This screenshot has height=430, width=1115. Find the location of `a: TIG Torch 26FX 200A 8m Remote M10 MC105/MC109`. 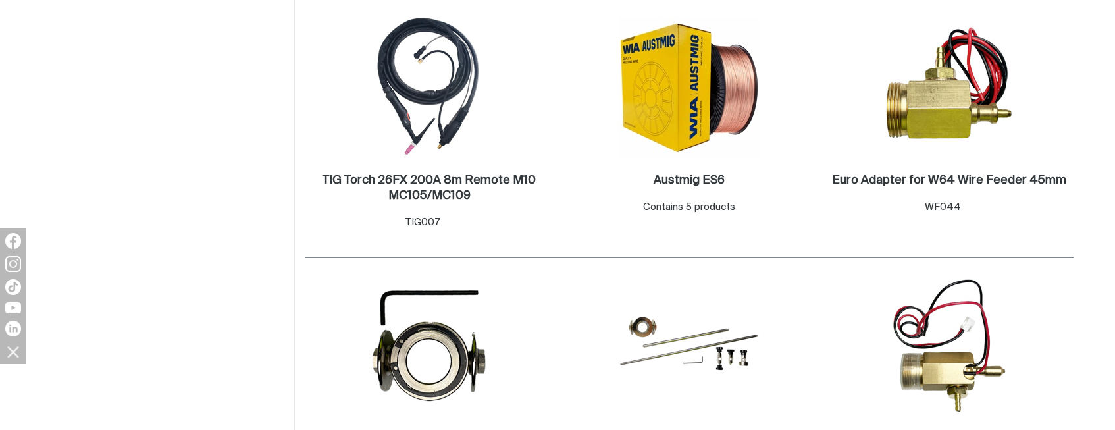

a: TIG Torch 26FX 200A 8m Remote M10 MC105/MC109 is located at coordinates (429, 188).